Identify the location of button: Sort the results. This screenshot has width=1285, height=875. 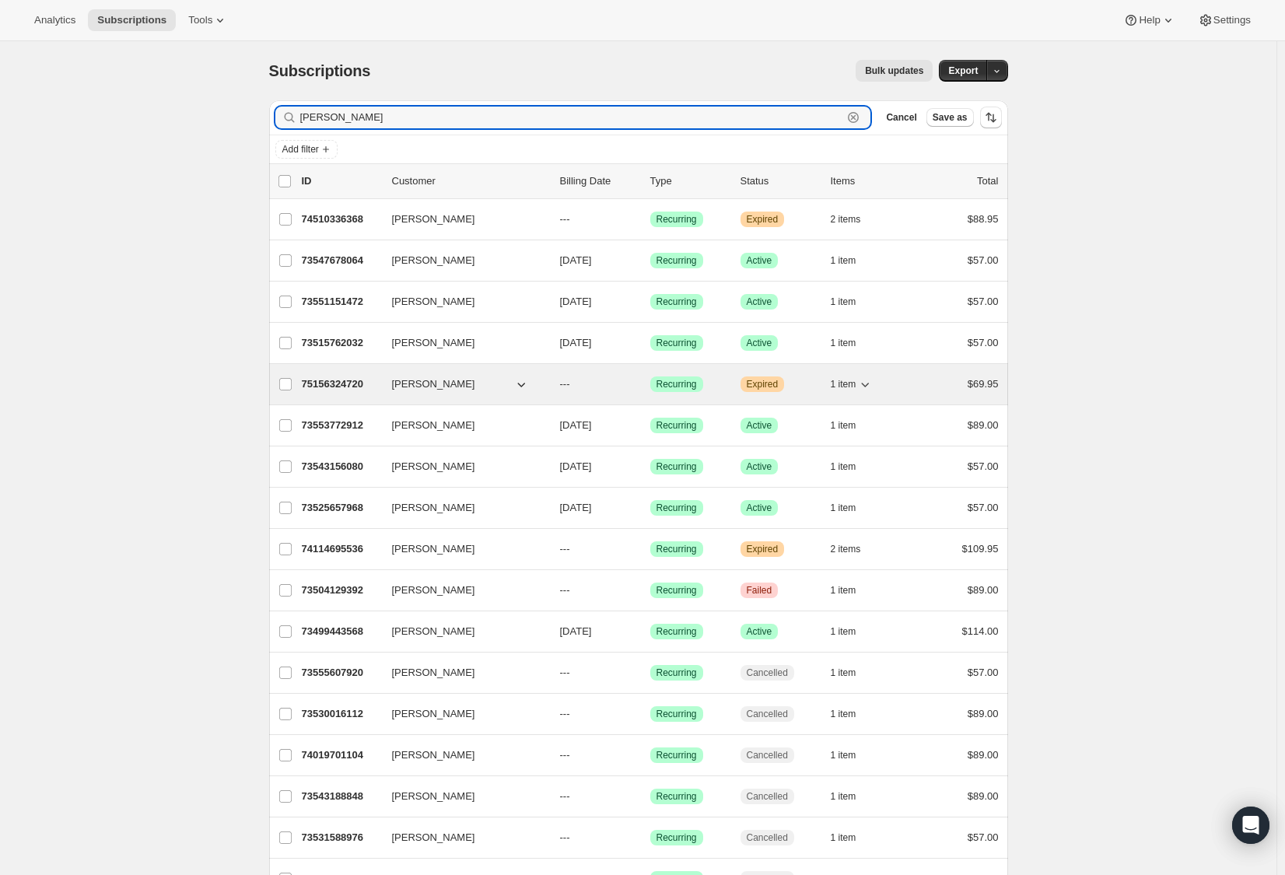
(991, 117).